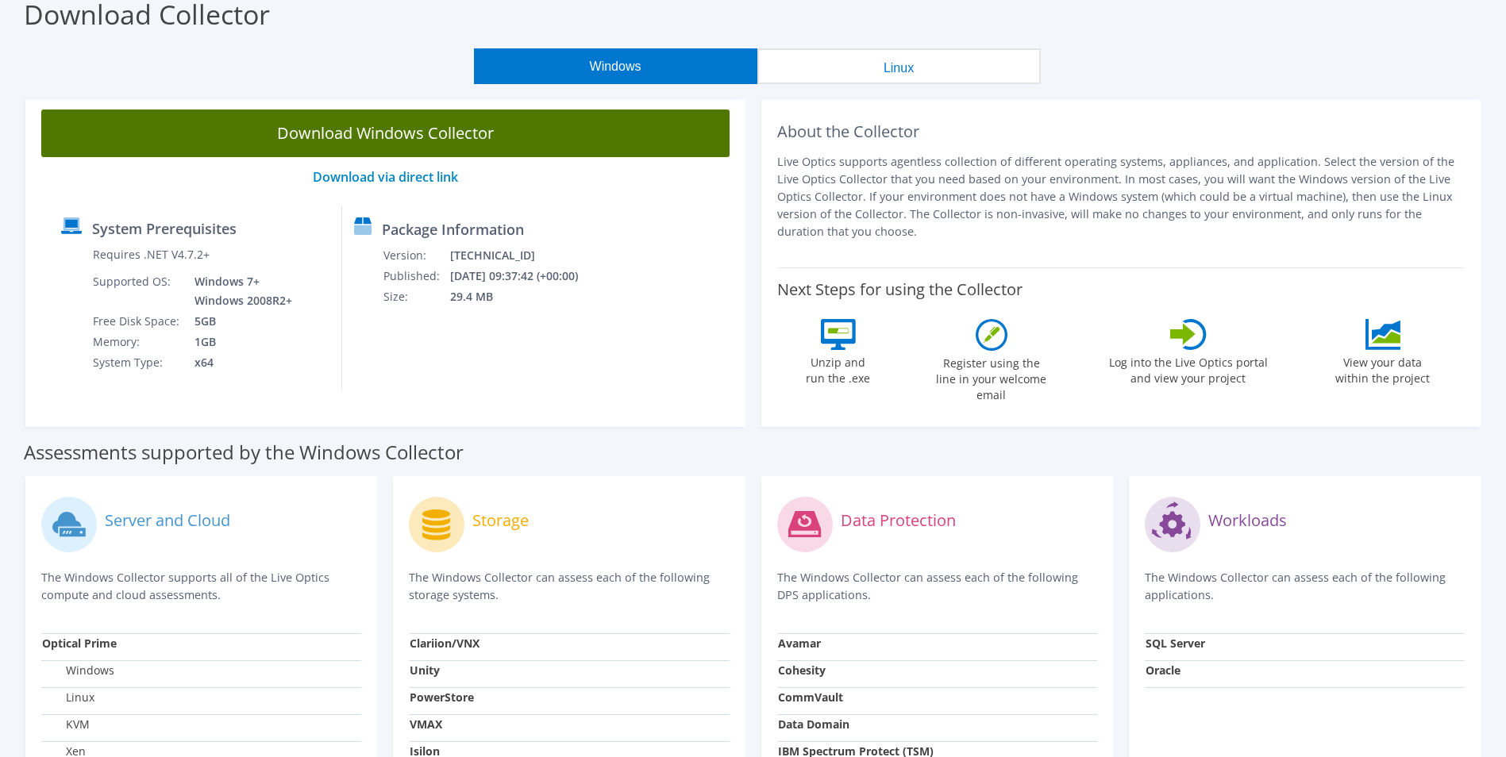 Image resolution: width=1506 pixels, height=757 pixels. I want to click on label: Package Information, so click(453, 229).